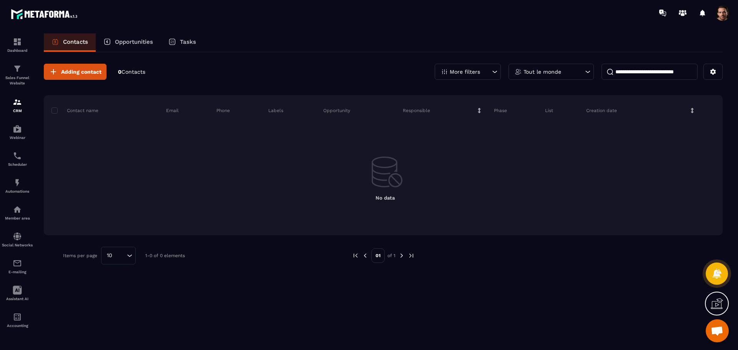  Describe the element at coordinates (17, 267) in the screenshot. I see `a: emailemailE-mailing` at that location.